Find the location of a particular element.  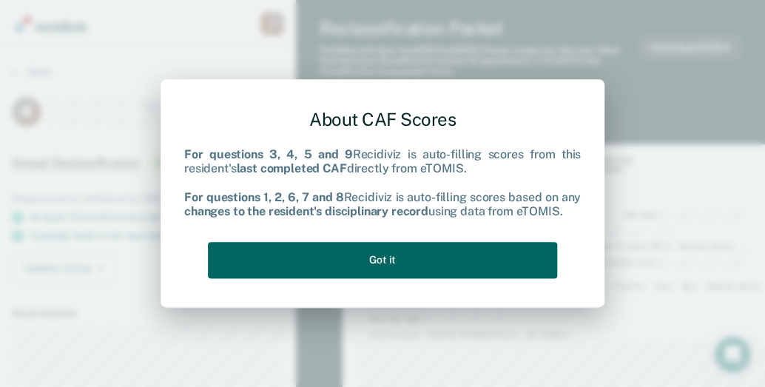

b: For questions 1, 2, 6, 7 and 8 is located at coordinates (263, 197).